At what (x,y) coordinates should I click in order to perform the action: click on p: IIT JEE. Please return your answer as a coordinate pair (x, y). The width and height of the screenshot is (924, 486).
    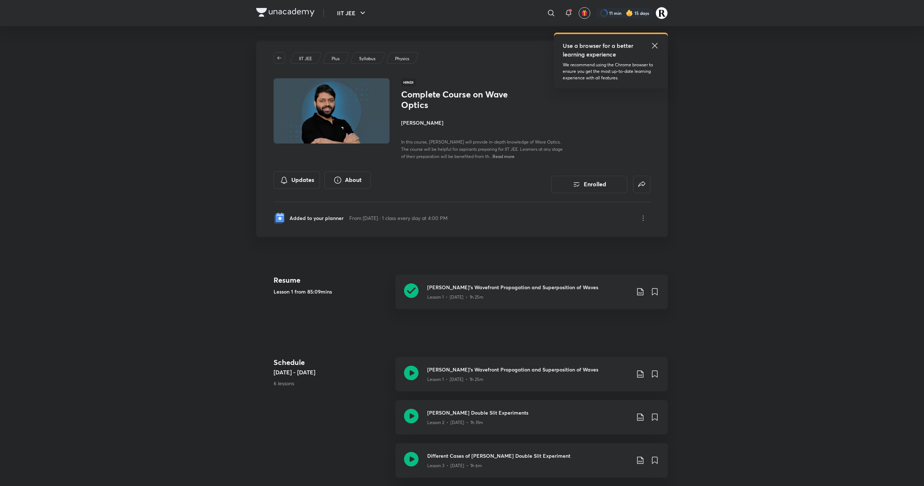
    Looking at the image, I should click on (306, 59).